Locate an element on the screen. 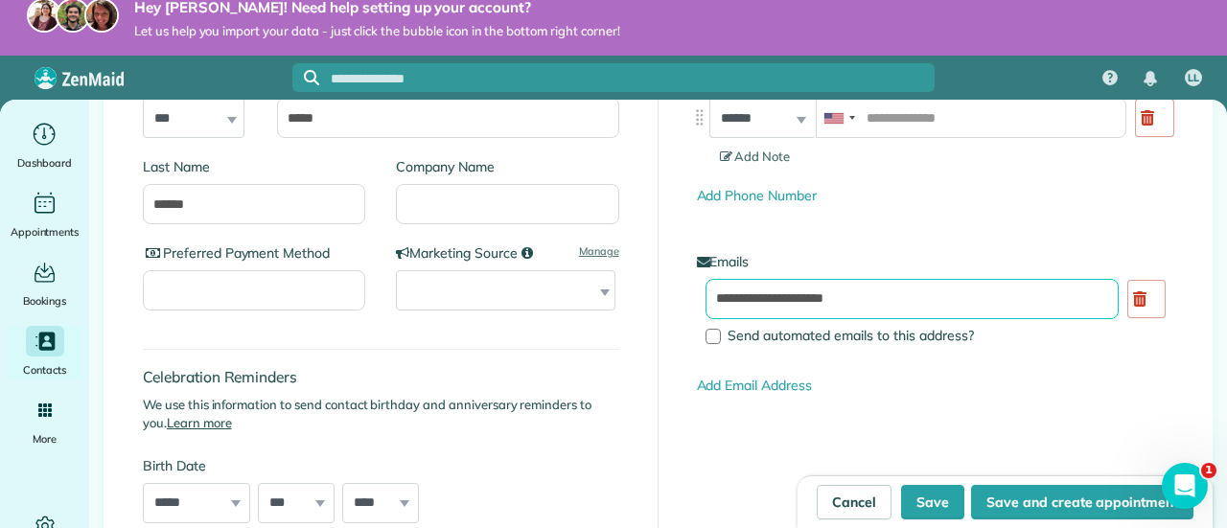 This screenshot has height=528, width=1227. svg: Focus search is located at coordinates (312, 78).